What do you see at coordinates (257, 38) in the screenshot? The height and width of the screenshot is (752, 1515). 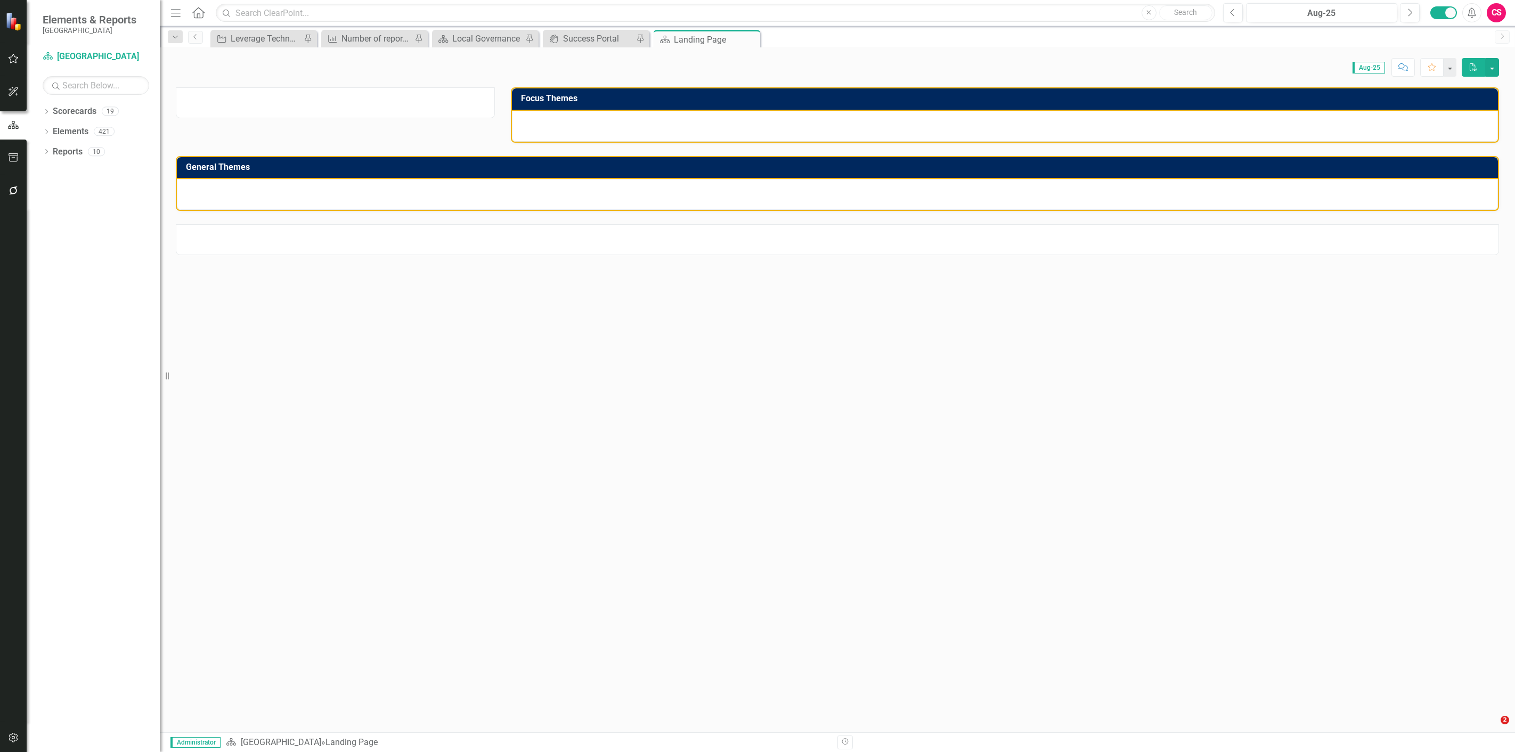 I see `a: Leverage Technology to Facilitate Transparent Feedback through the implementation of CityCares to...` at bounding box center [257, 38].